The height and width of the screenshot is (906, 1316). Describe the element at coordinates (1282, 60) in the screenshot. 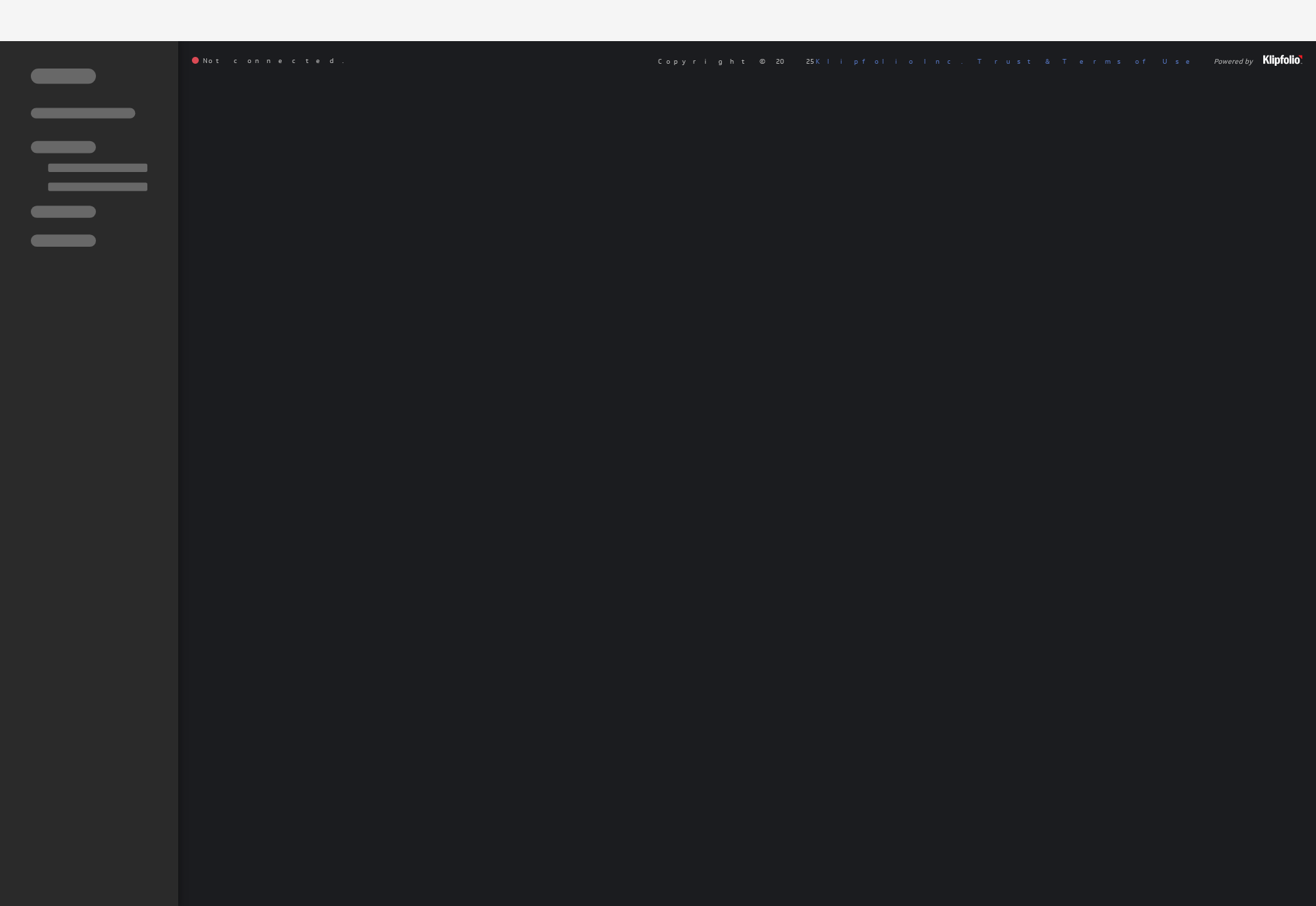

I see `img: logo-footer.png` at that location.